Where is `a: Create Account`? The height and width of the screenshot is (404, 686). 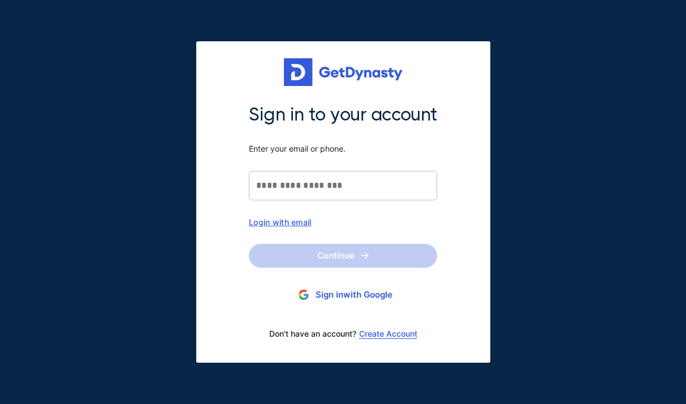 a: Create Account is located at coordinates (388, 334).